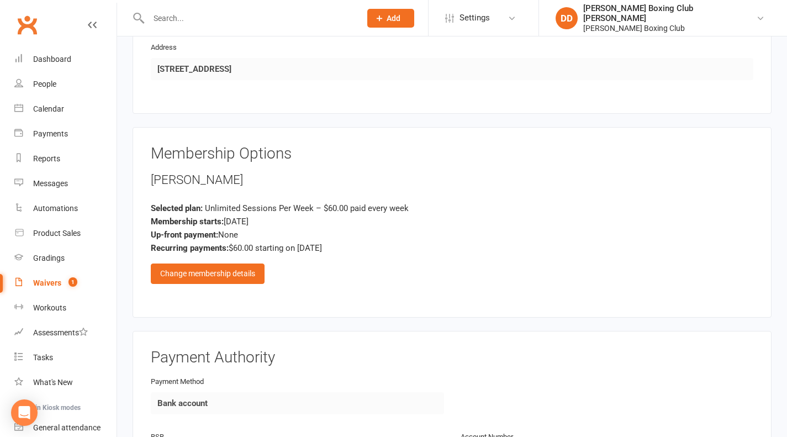 The image size is (787, 437). I want to click on div: Gradings, so click(49, 258).